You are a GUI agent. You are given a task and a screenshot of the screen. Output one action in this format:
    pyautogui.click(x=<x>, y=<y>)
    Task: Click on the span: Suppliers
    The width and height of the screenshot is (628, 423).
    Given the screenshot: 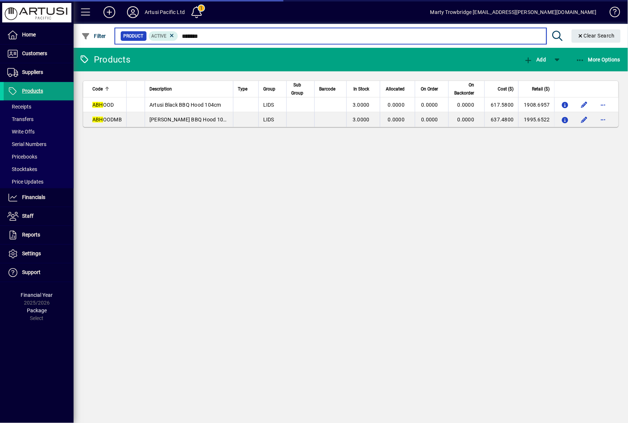 What is the action you would take?
    pyautogui.click(x=32, y=72)
    